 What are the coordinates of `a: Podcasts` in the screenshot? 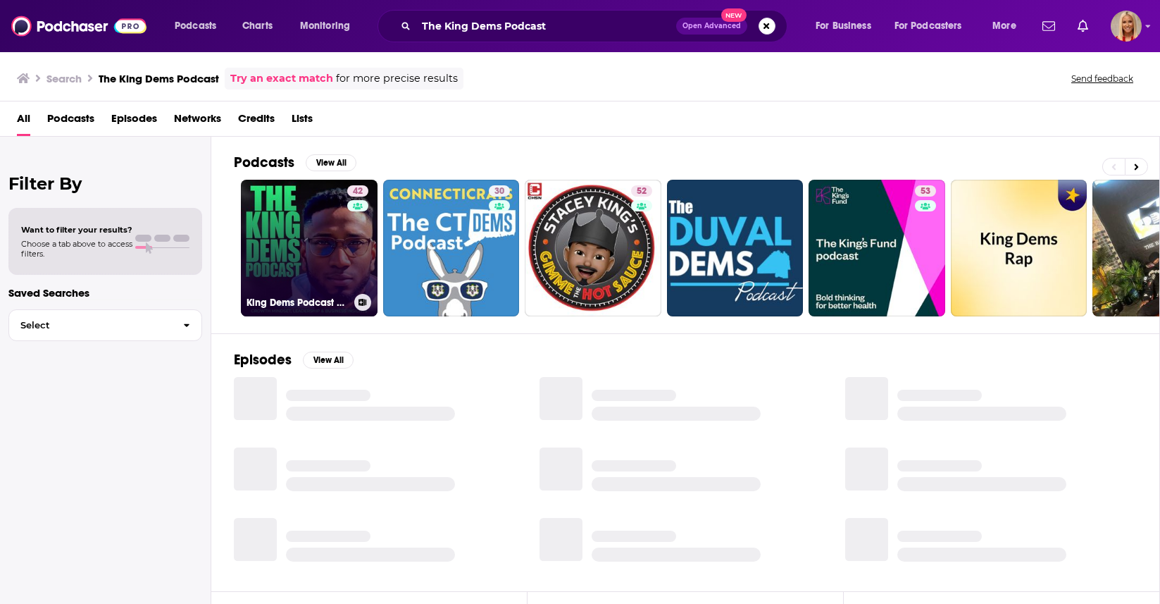 It's located at (70, 121).